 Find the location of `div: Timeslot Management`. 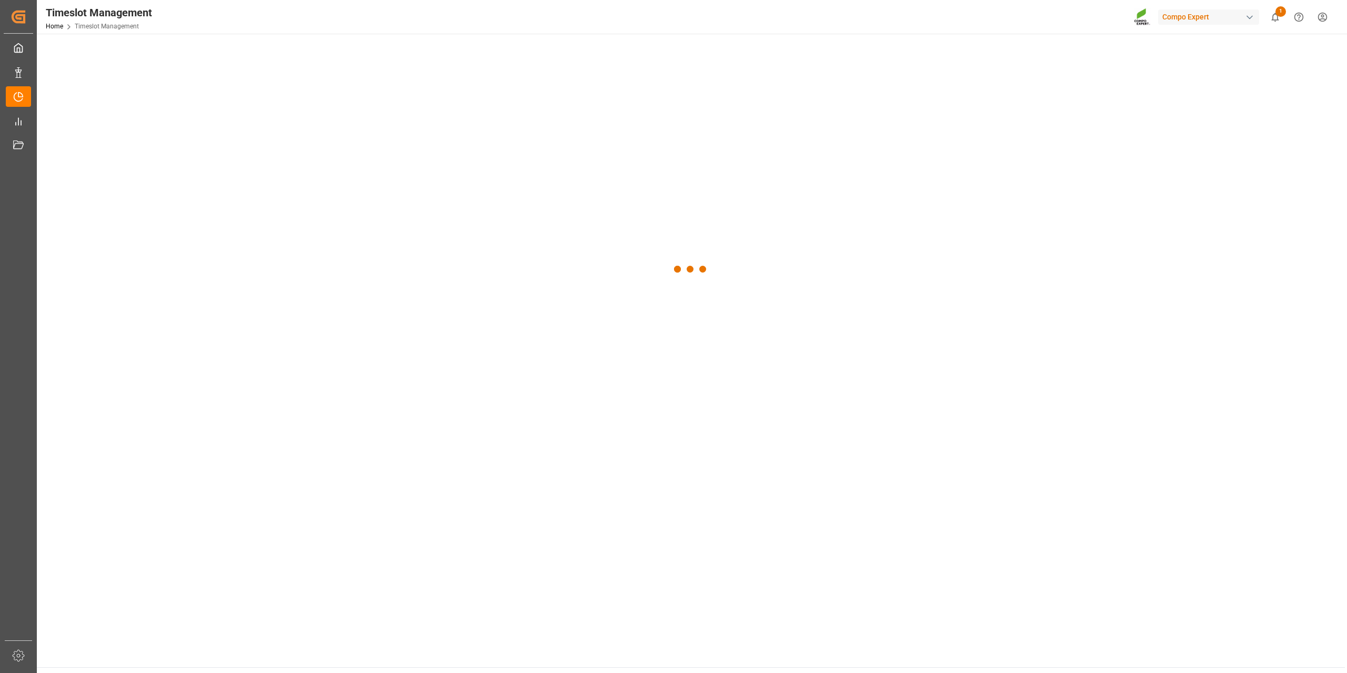

div: Timeslot Management is located at coordinates (99, 13).